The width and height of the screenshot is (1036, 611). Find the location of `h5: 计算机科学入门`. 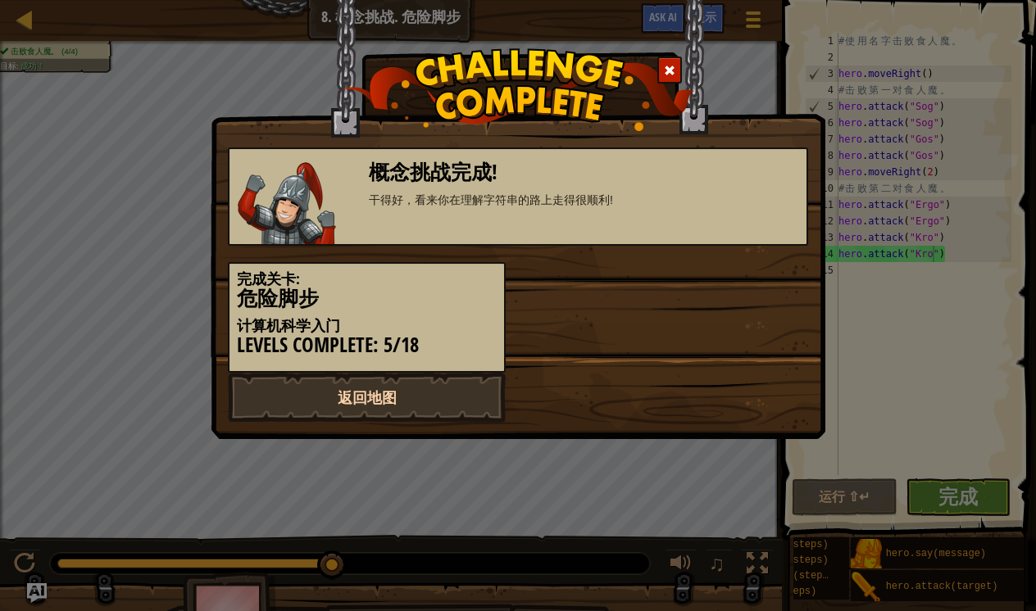

h5: 计算机科学入门 is located at coordinates (366, 326).